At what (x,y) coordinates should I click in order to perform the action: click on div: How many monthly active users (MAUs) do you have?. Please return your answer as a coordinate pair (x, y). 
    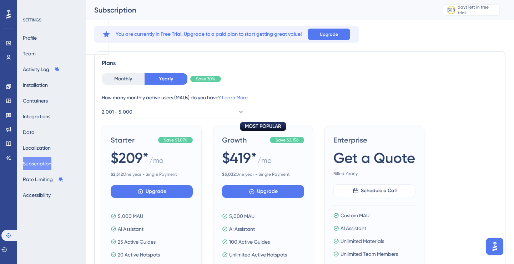
    Looking at the image, I should click on (300, 98).